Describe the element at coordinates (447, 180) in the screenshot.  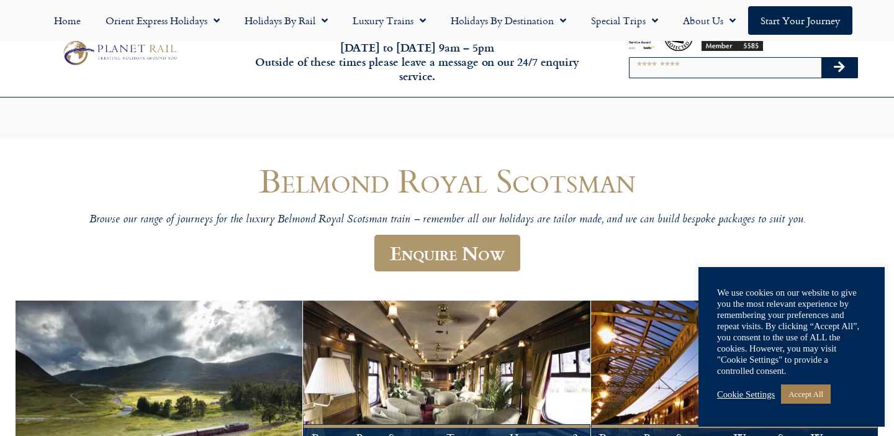
I see `h1: Belmond Royal Scotsman` at that location.